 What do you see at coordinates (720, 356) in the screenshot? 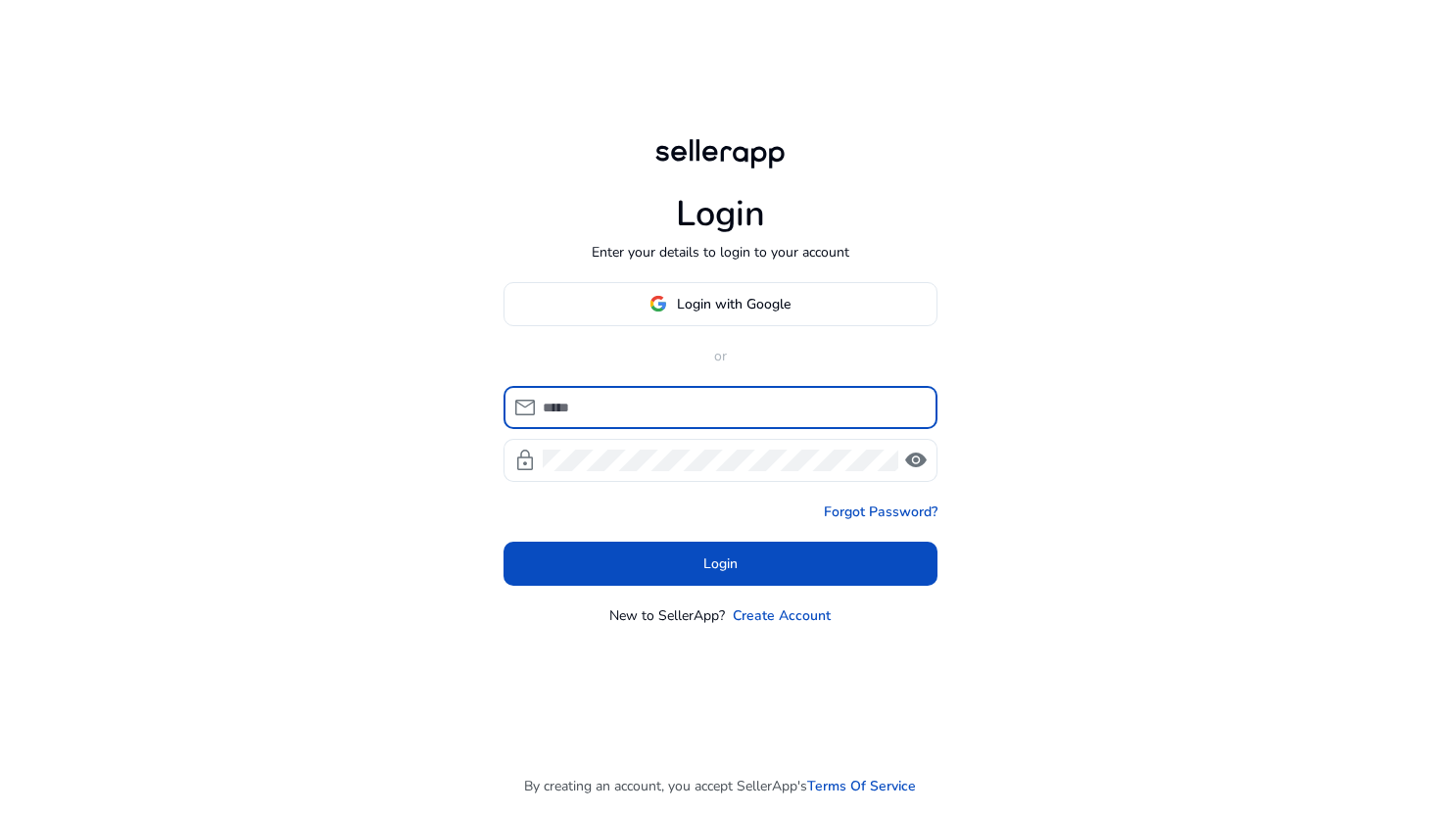
I see `p: or` at bounding box center [720, 356].